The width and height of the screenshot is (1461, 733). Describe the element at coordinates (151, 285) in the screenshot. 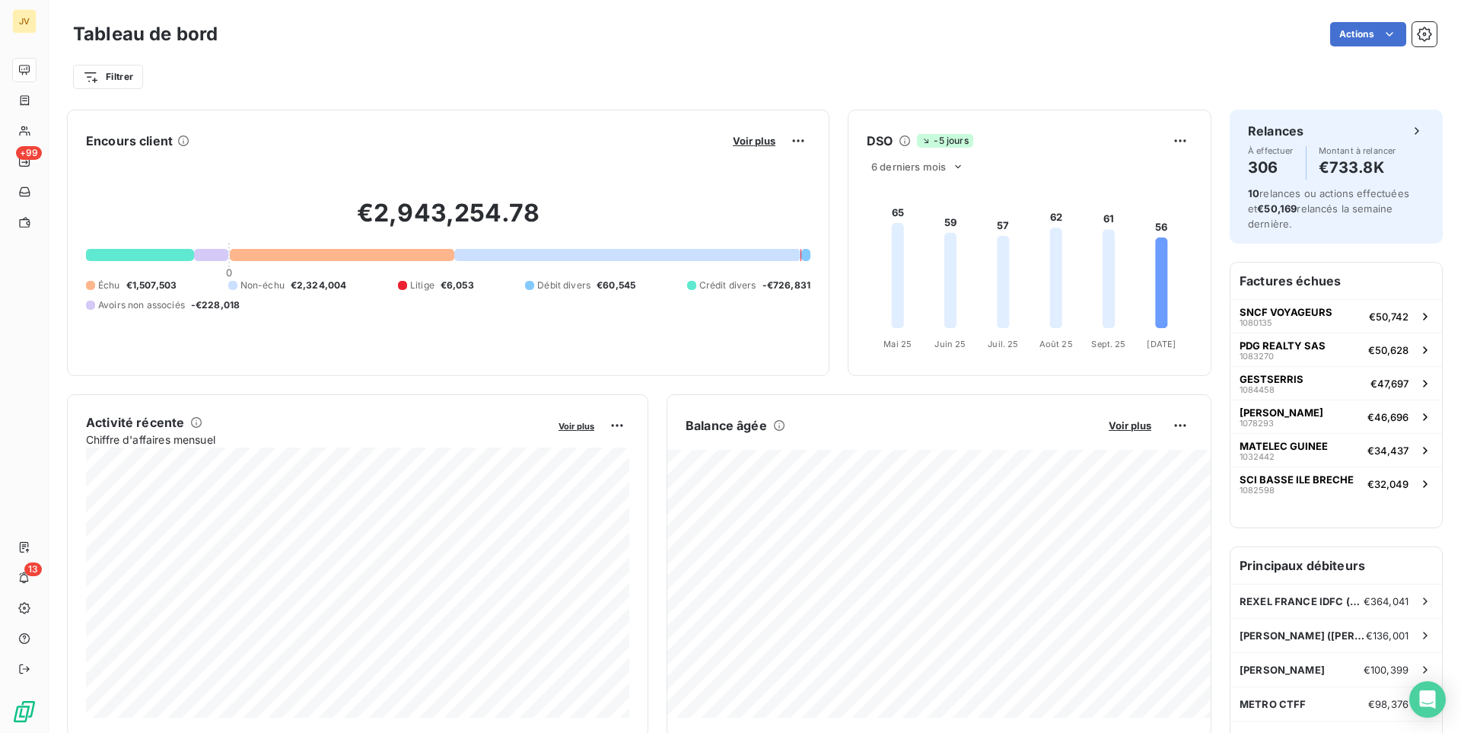

I see `span: €1,507,503` at that location.